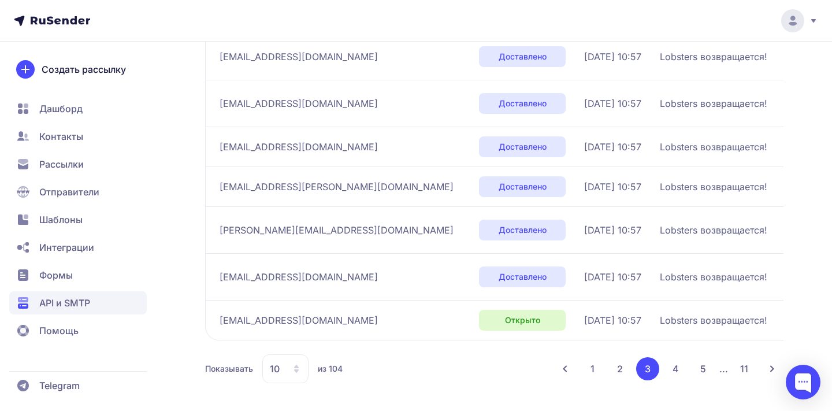 The width and height of the screenshot is (832, 411). I want to click on span: Интеграции, so click(66, 247).